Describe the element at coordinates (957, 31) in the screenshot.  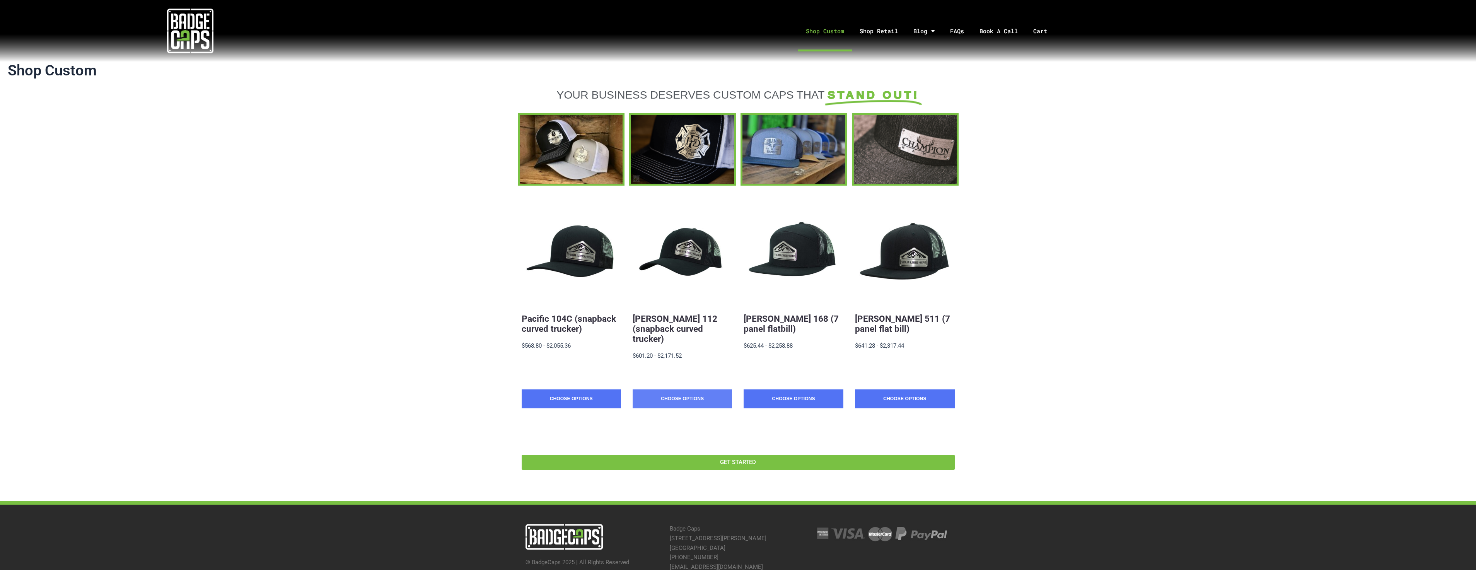
I see `a: FAQs` at that location.